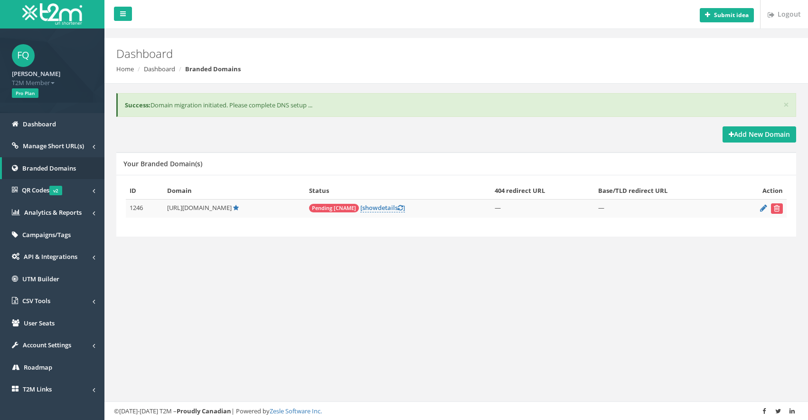  Describe the element at coordinates (383, 207) in the screenshot. I see `a: [showdetails]` at that location.